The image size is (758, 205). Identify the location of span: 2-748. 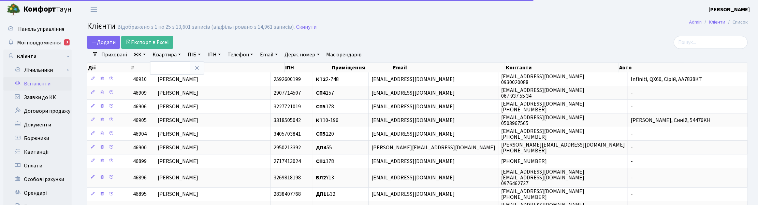
(327, 79).